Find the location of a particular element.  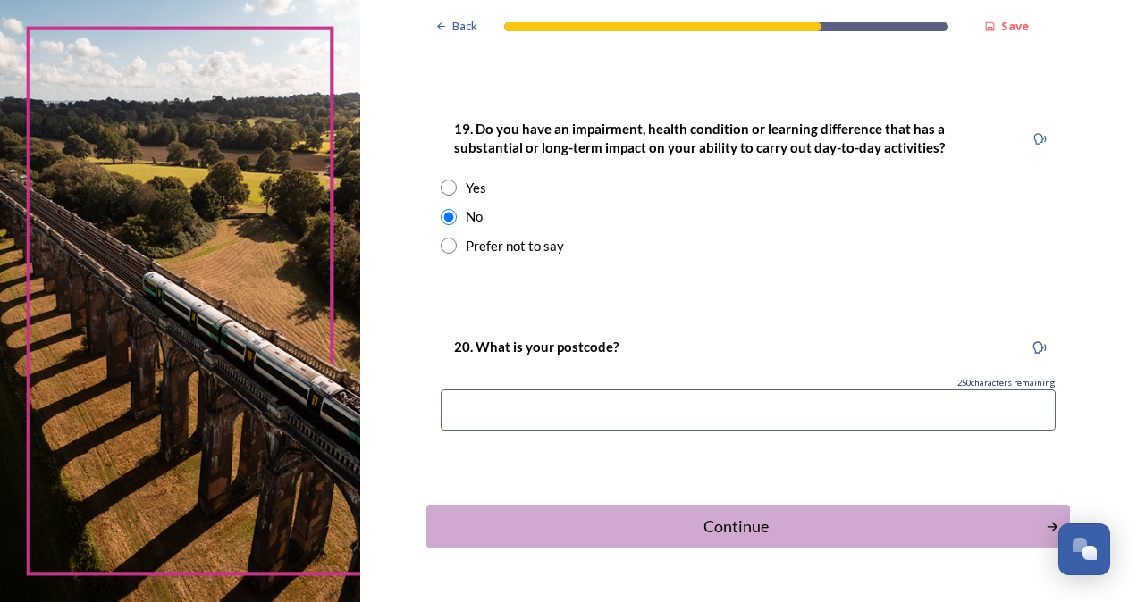

span: Back is located at coordinates (465, 26).